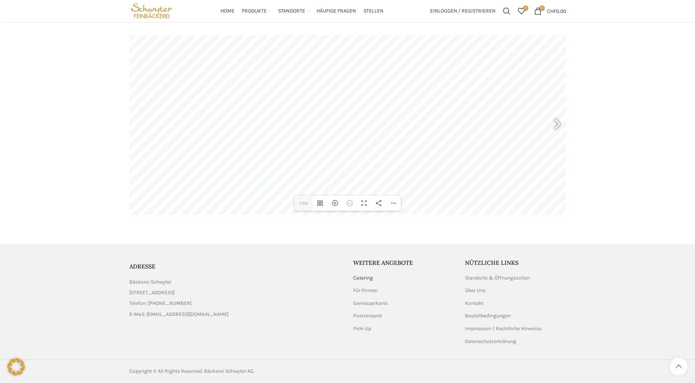  I want to click on div: Main navigation, so click(302, 11).